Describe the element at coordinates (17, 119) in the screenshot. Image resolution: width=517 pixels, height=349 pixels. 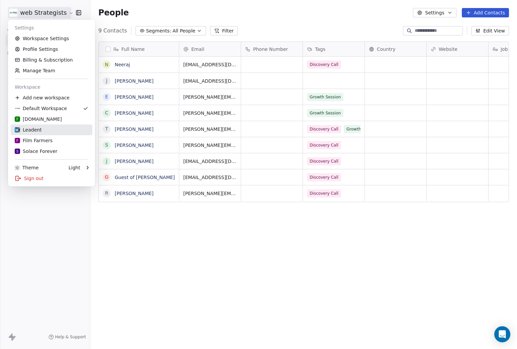
I see `span: f` at that location.